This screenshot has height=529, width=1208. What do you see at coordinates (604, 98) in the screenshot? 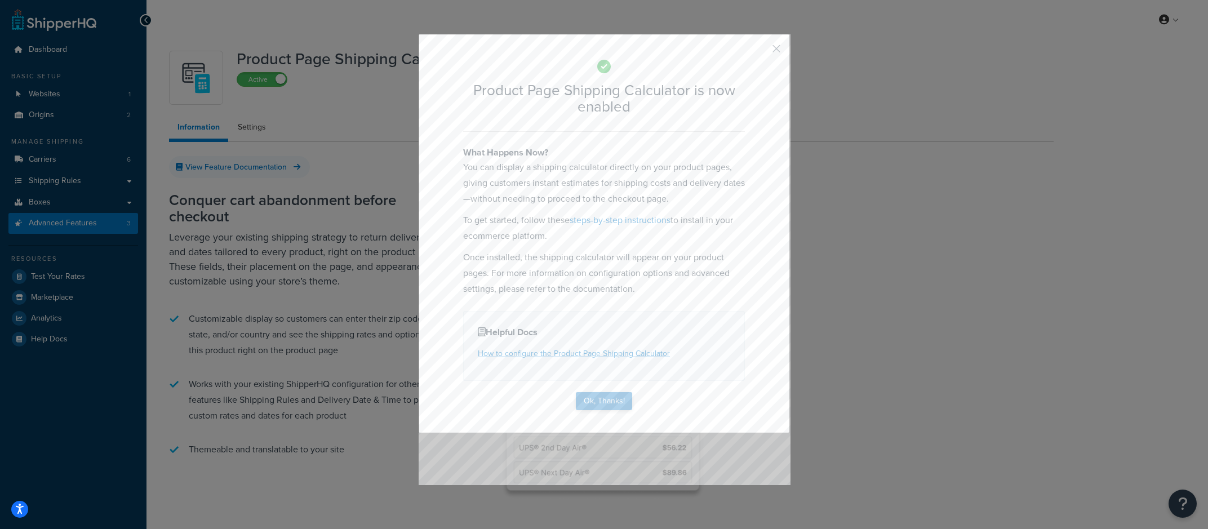
I see `h2: Product Page Shipping Calculator is now enabled` at bounding box center [604, 98].